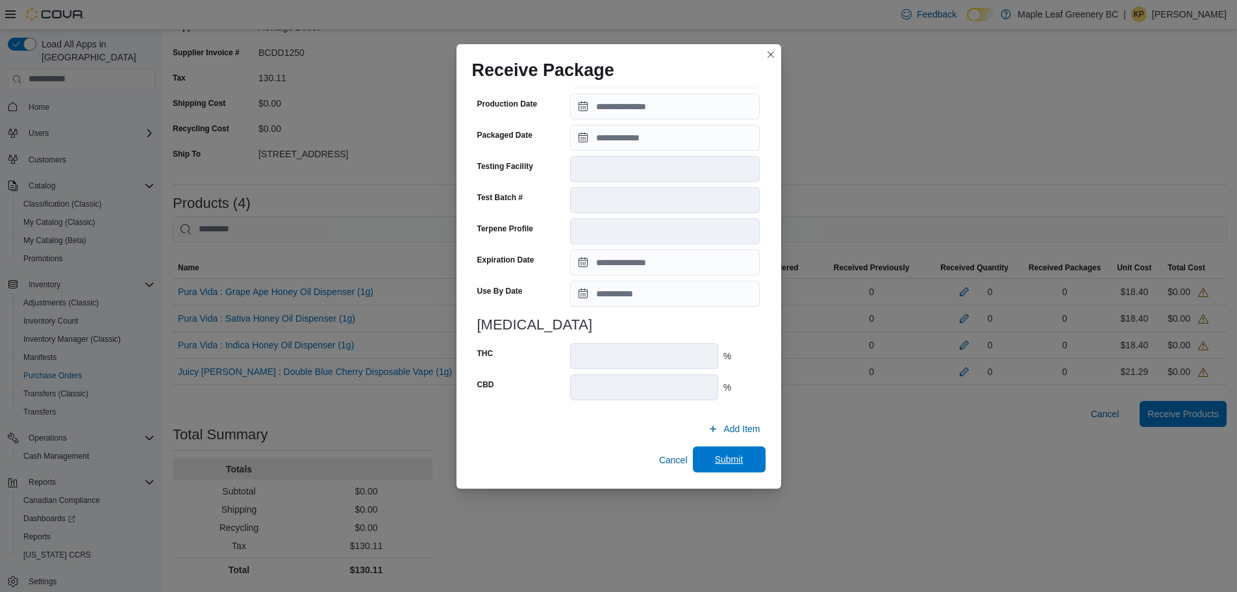  What do you see at coordinates (506, 260) in the screenshot?
I see `label: Expiration Date` at bounding box center [506, 260].